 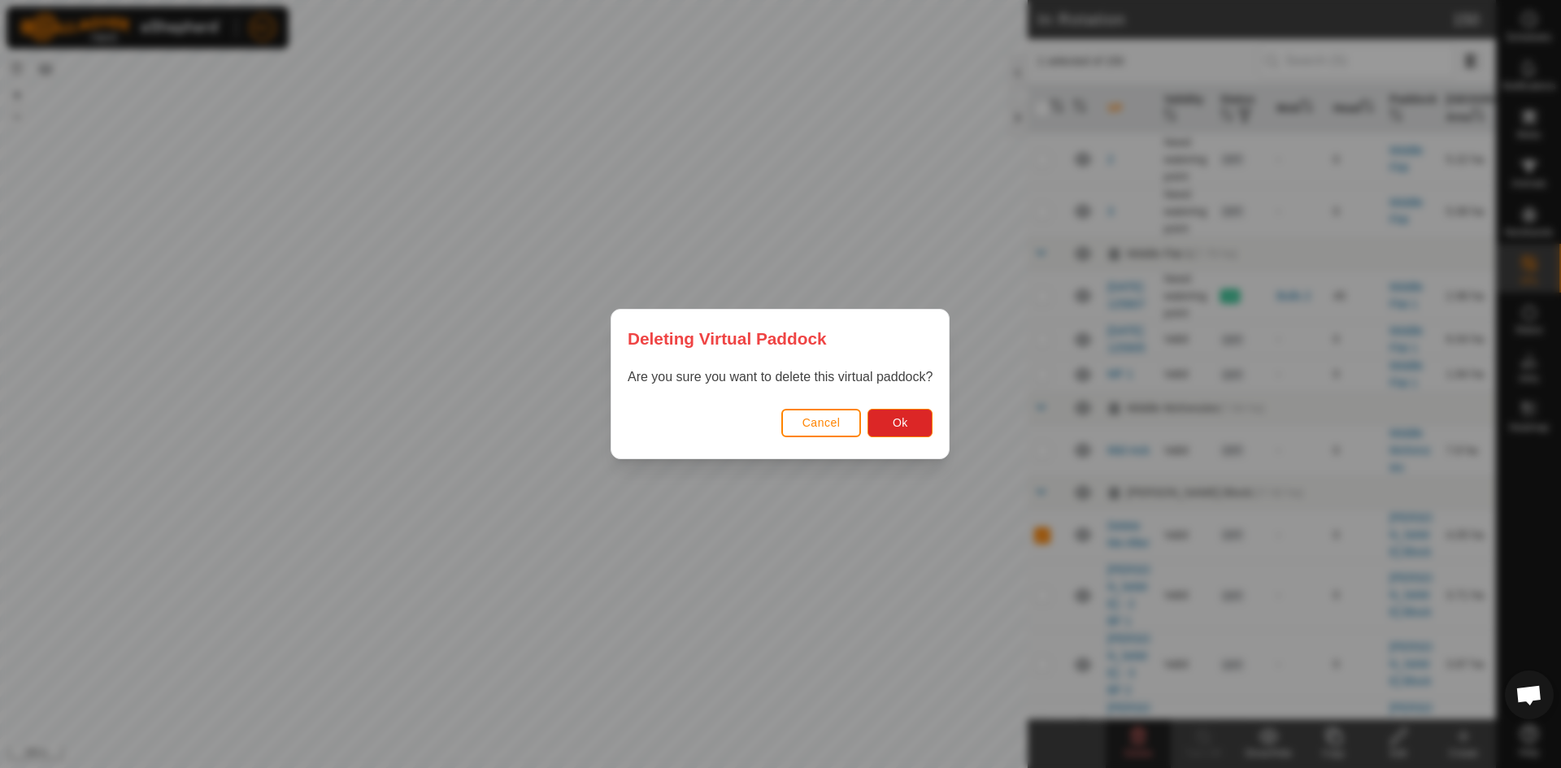 What do you see at coordinates (901, 423) in the screenshot?
I see `button: Ok` at bounding box center [901, 423].